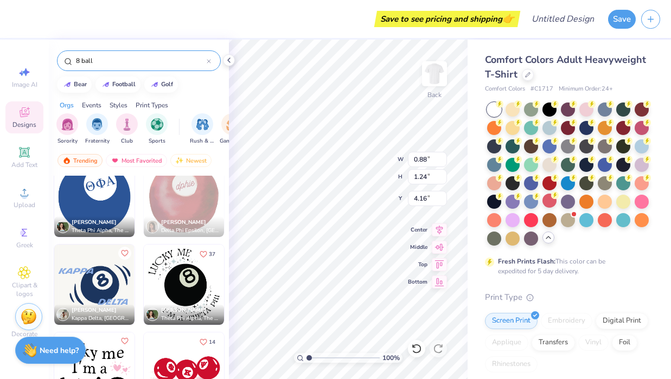  Describe the element at coordinates (594, 343) in the screenshot. I see `div: Vinyl` at that location.